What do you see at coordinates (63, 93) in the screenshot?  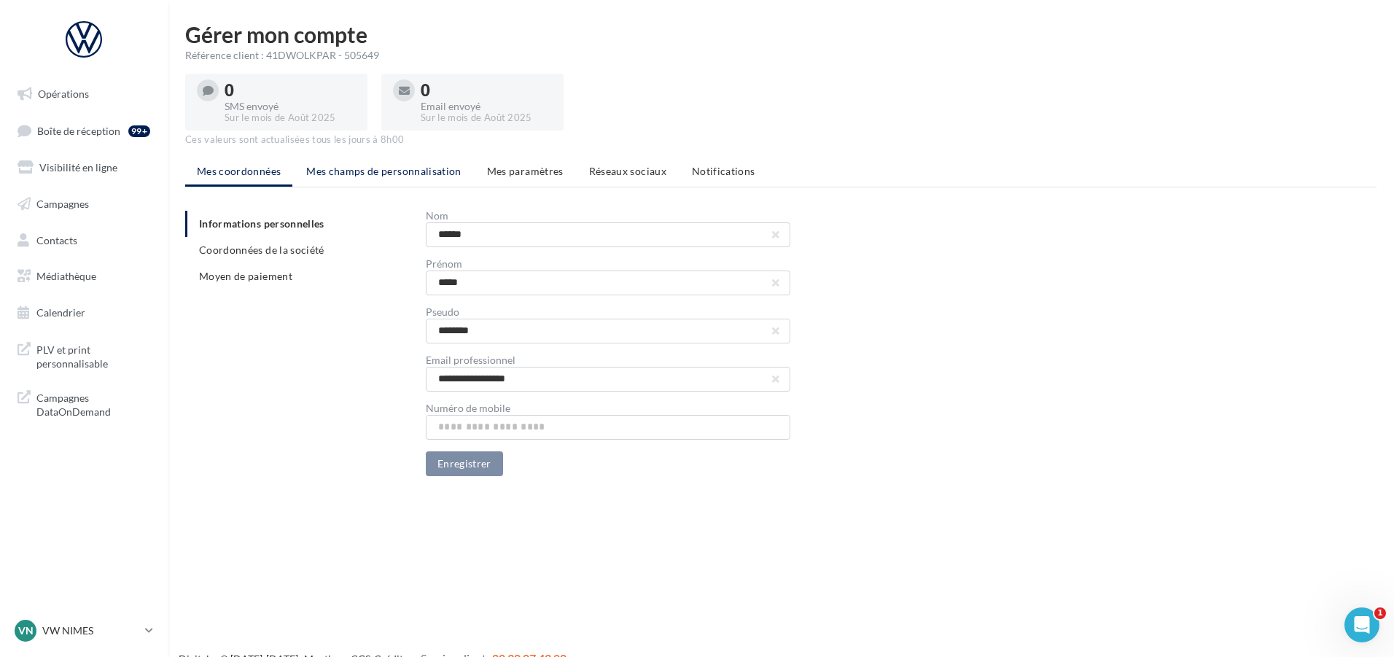 I see `span: Opérations` at bounding box center [63, 93].